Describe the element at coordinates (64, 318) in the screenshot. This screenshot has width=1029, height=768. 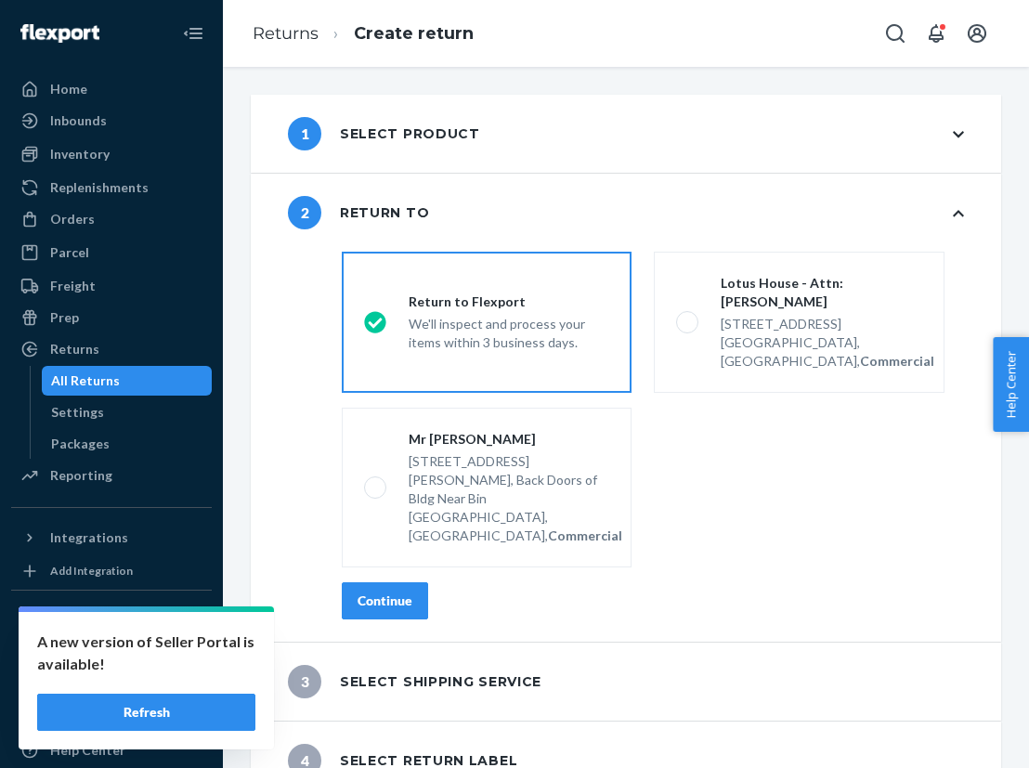
I see `div: Prep` at that location.